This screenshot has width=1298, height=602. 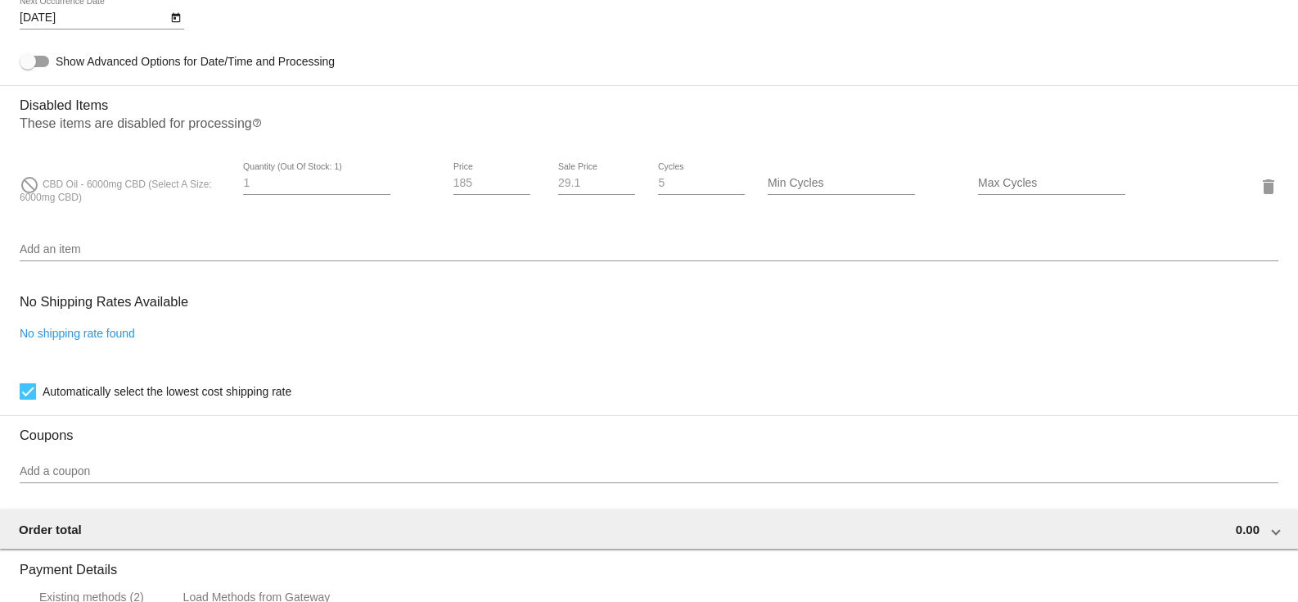 What do you see at coordinates (492, 183) in the screenshot?
I see `input: Price` at bounding box center [492, 183].